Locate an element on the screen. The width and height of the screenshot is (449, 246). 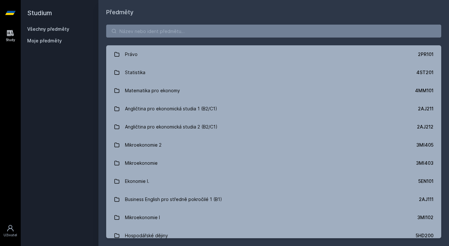
div: 2AJ212 is located at coordinates (425, 127).